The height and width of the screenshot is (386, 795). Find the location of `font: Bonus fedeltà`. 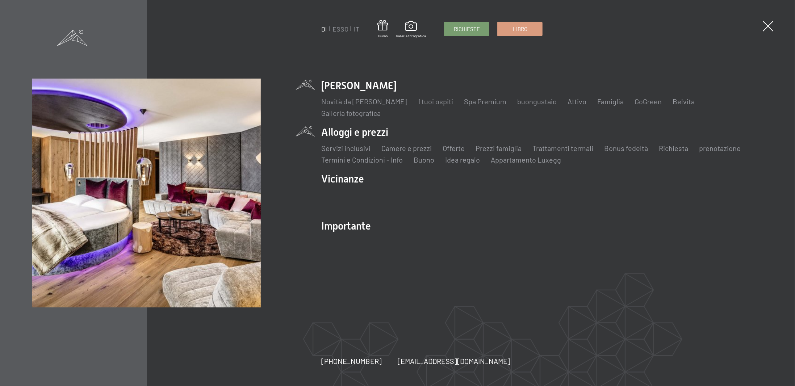

font: Bonus fedeltà is located at coordinates (626, 148).